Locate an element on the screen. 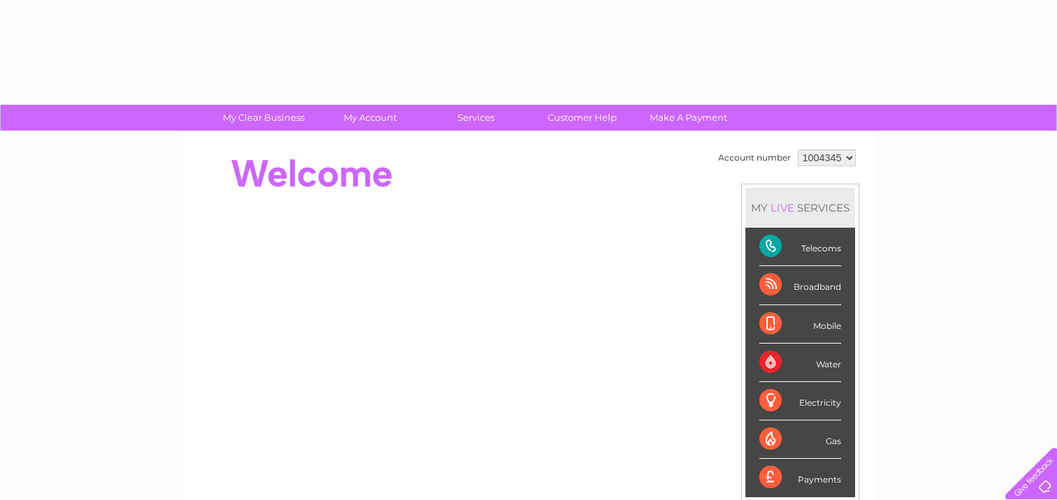  div: Mobile is located at coordinates (800, 324).